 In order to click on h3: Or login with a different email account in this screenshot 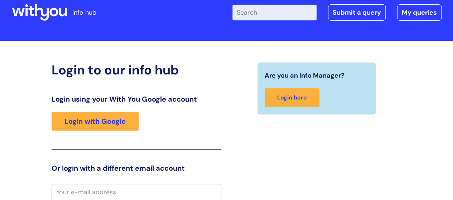, I will do `click(136, 168)`.